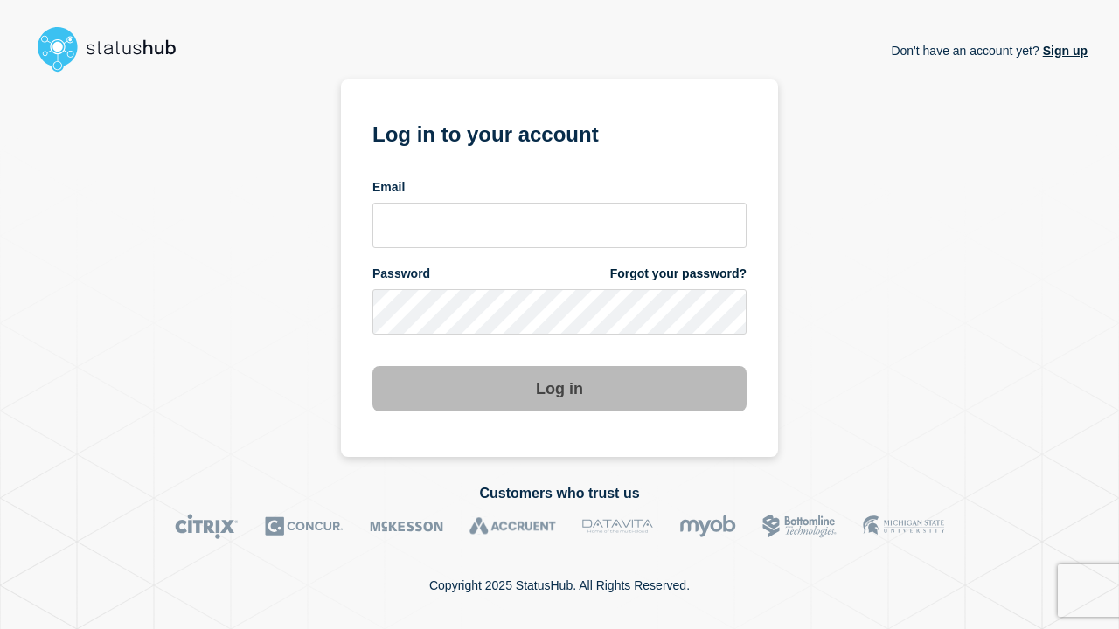 The width and height of the screenshot is (1119, 629). Describe the element at coordinates (206, 526) in the screenshot. I see `img: Citrix logo` at that location.